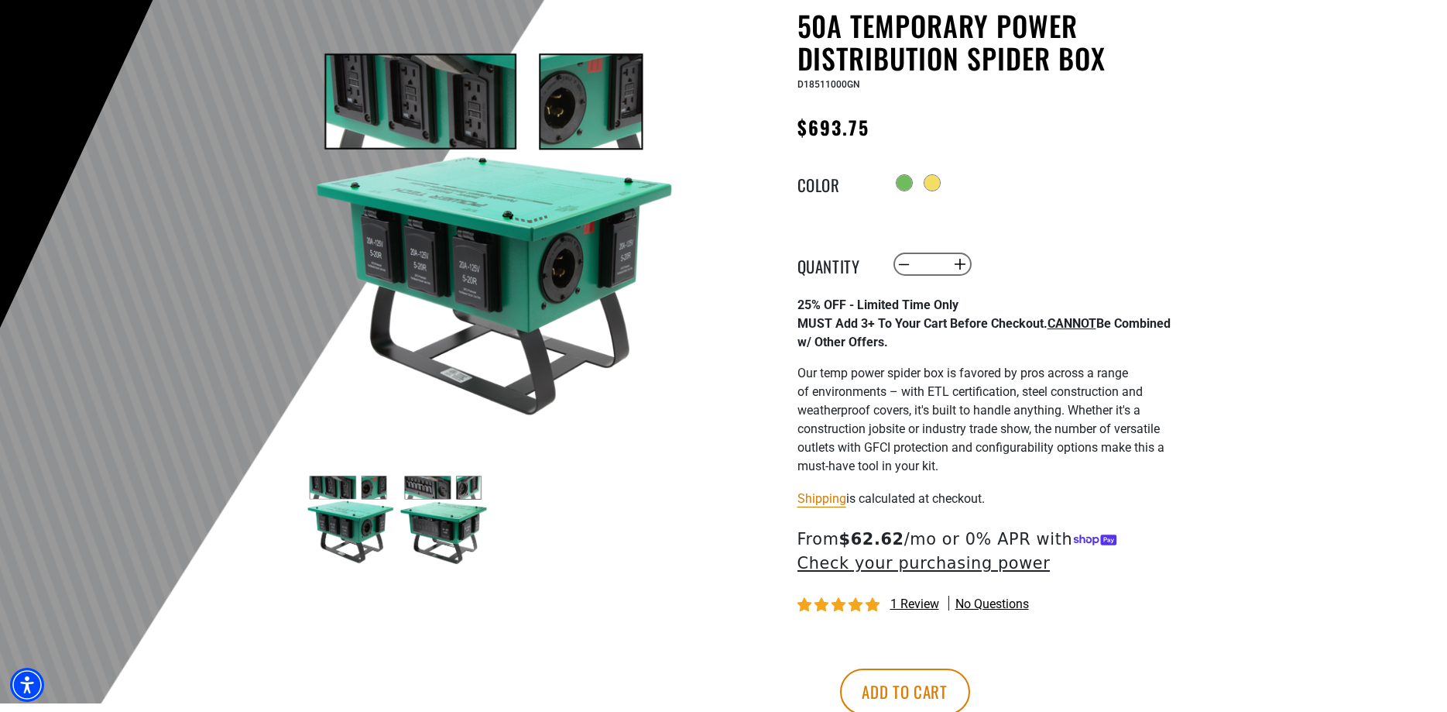 Image resolution: width=1447 pixels, height=712 pixels. I want to click on span: D18511000GN, so click(829, 84).